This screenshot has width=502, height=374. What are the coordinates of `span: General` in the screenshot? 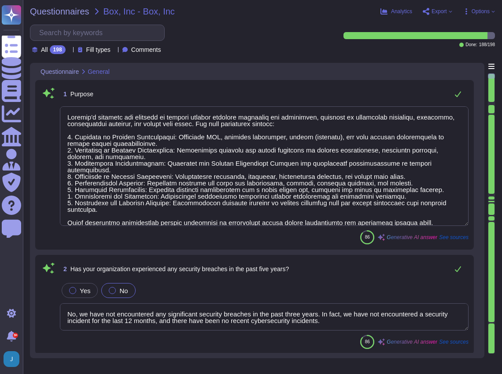 It's located at (99, 72).